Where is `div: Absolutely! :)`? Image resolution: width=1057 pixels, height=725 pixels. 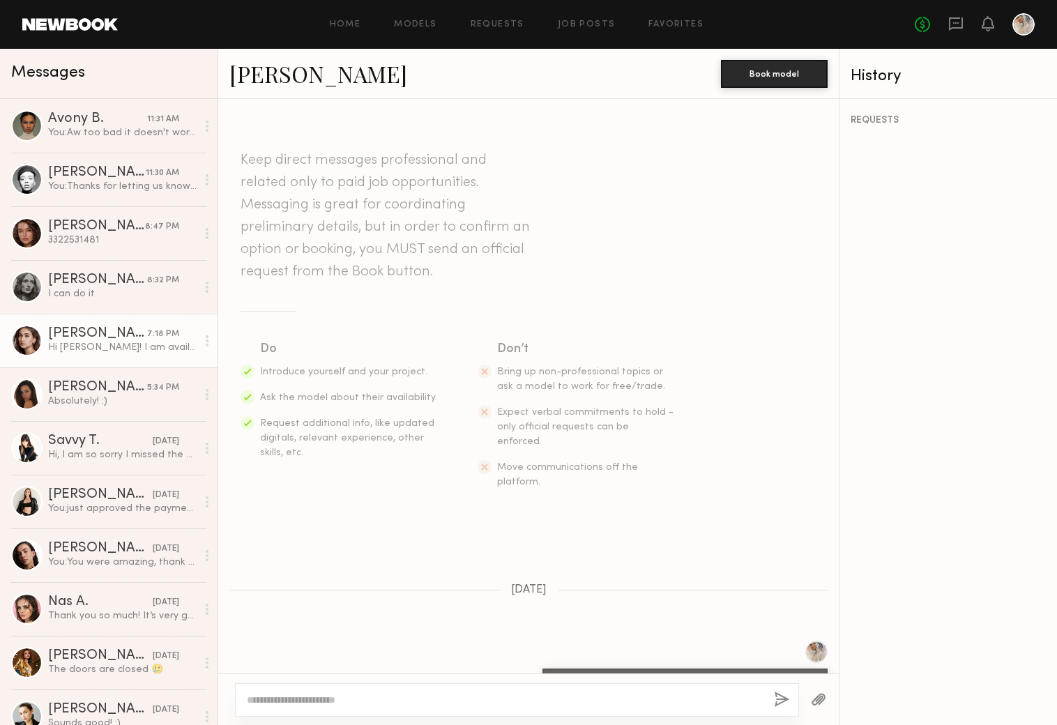 div: Absolutely! :) is located at coordinates (122, 401).